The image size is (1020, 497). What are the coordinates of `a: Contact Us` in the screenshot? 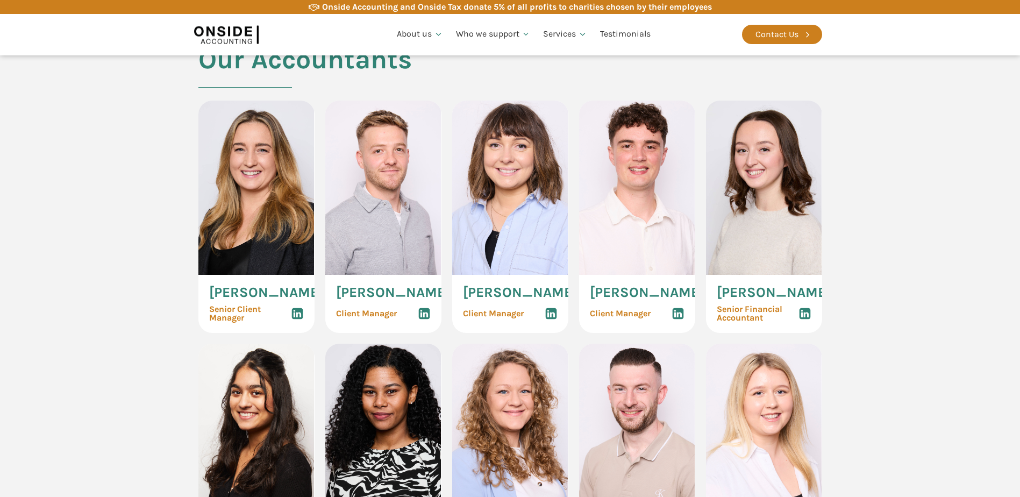 It's located at (782, 34).